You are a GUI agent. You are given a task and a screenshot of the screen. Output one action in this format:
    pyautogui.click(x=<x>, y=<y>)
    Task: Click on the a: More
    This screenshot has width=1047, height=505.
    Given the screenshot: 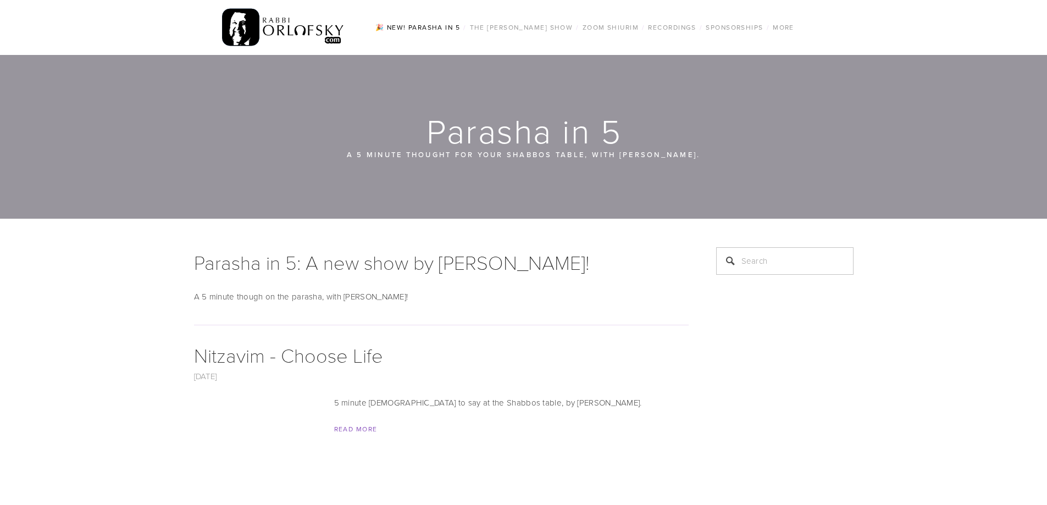 What is the action you would take?
    pyautogui.click(x=783, y=27)
    